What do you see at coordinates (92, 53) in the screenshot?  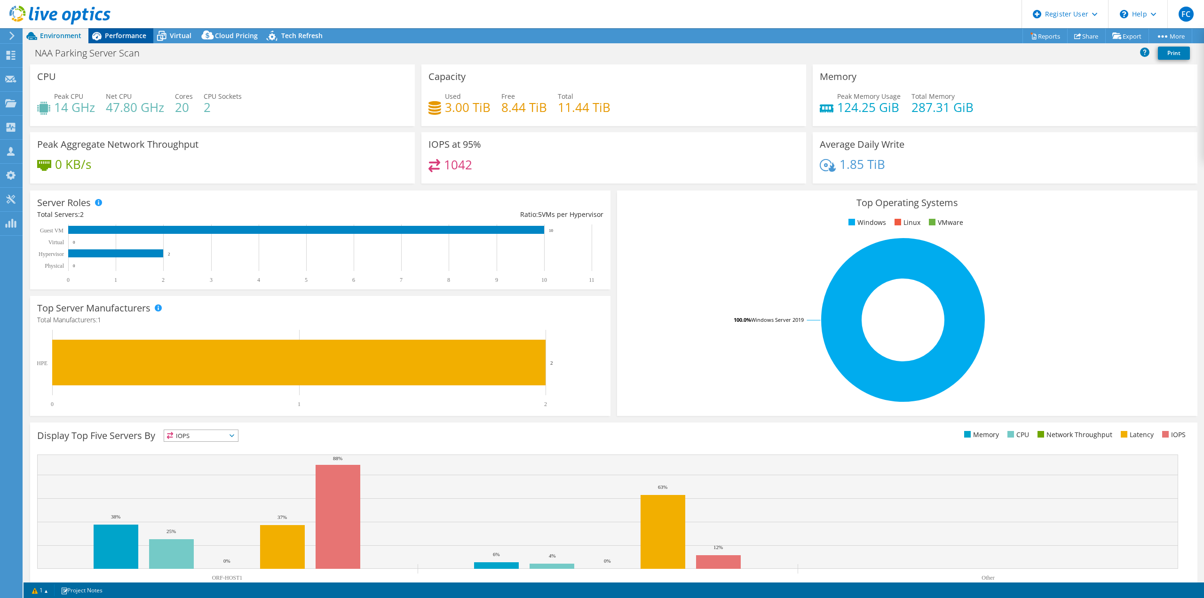 I see `h1: NAA Parking Server Scan` at bounding box center [92, 53].